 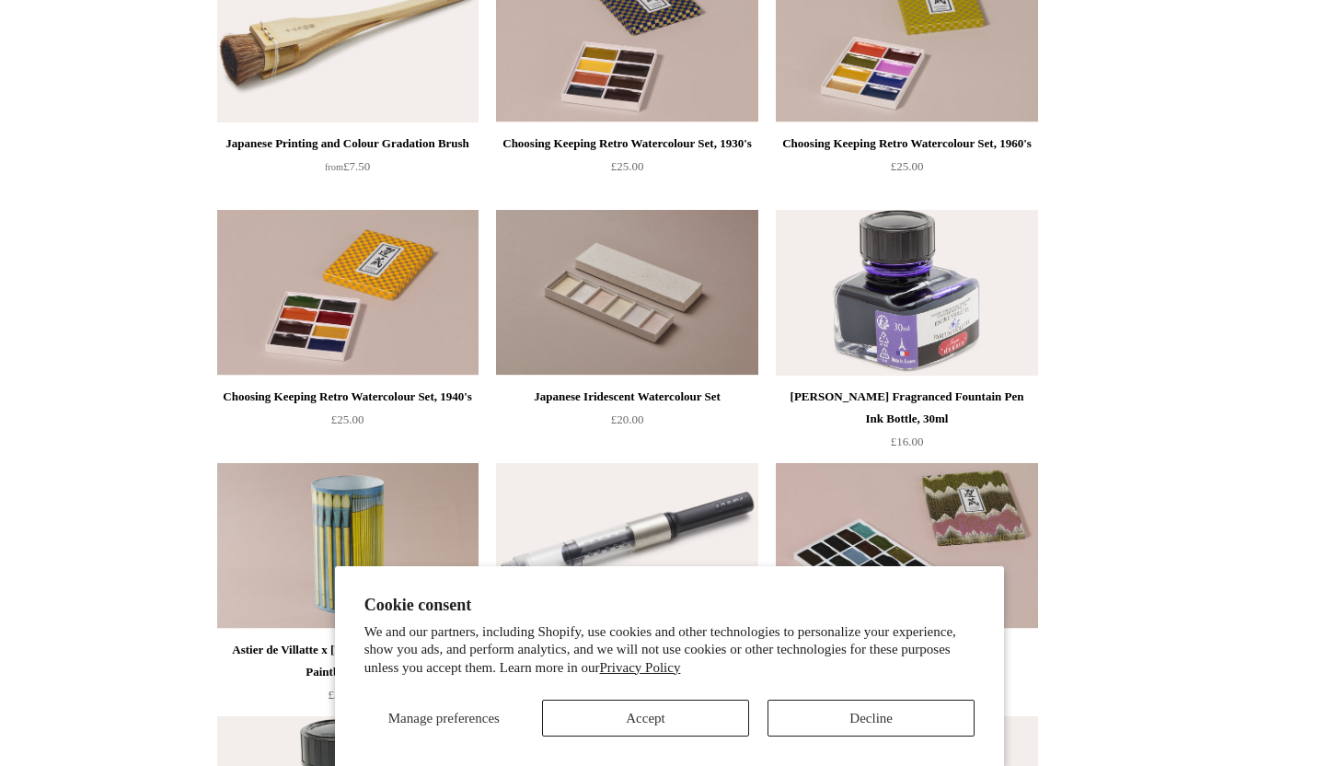 What do you see at coordinates (627, 293) in the screenshot?
I see `img: Japanese Iridescent Watercolour Set` at bounding box center [627, 293].